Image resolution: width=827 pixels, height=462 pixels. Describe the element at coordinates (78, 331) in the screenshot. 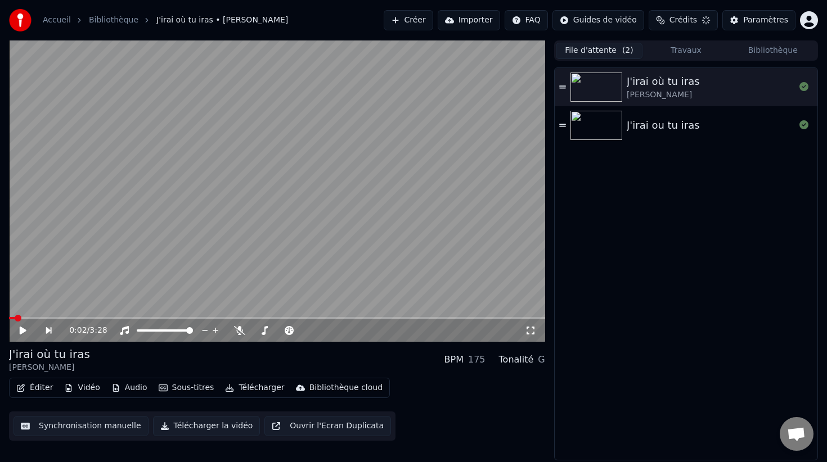

I see `span: 0:02` at that location.